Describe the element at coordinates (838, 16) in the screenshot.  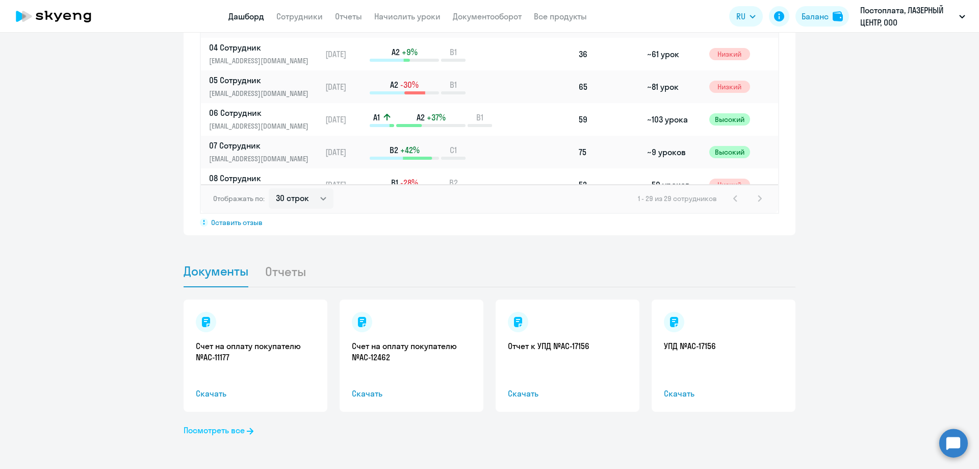
I see `img: balance` at that location.